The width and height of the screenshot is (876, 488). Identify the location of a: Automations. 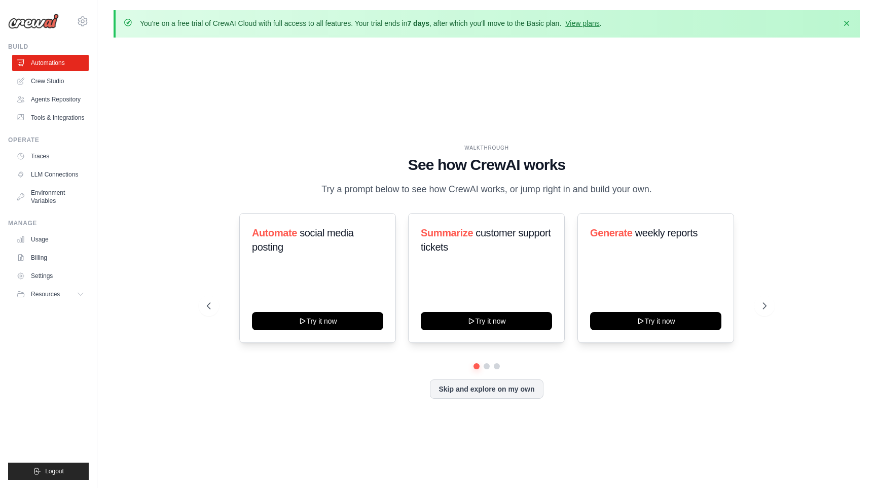
(50, 63).